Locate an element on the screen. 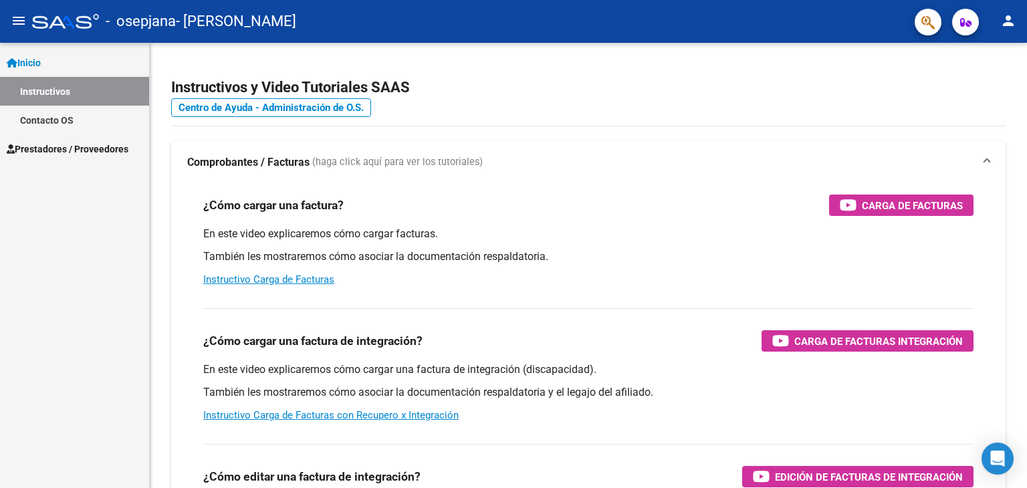  a: Centro de Ayuda - Administración de O.S. is located at coordinates (271, 108).